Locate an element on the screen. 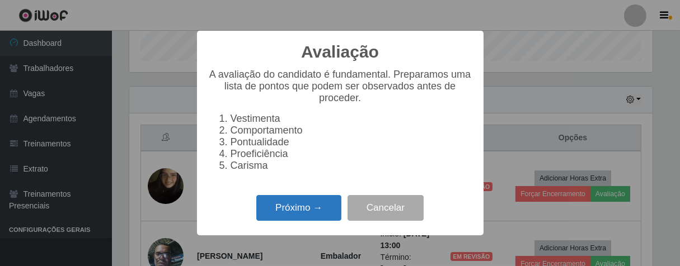 Image resolution: width=680 pixels, height=266 pixels. button: Cancelar is located at coordinates (385, 208).